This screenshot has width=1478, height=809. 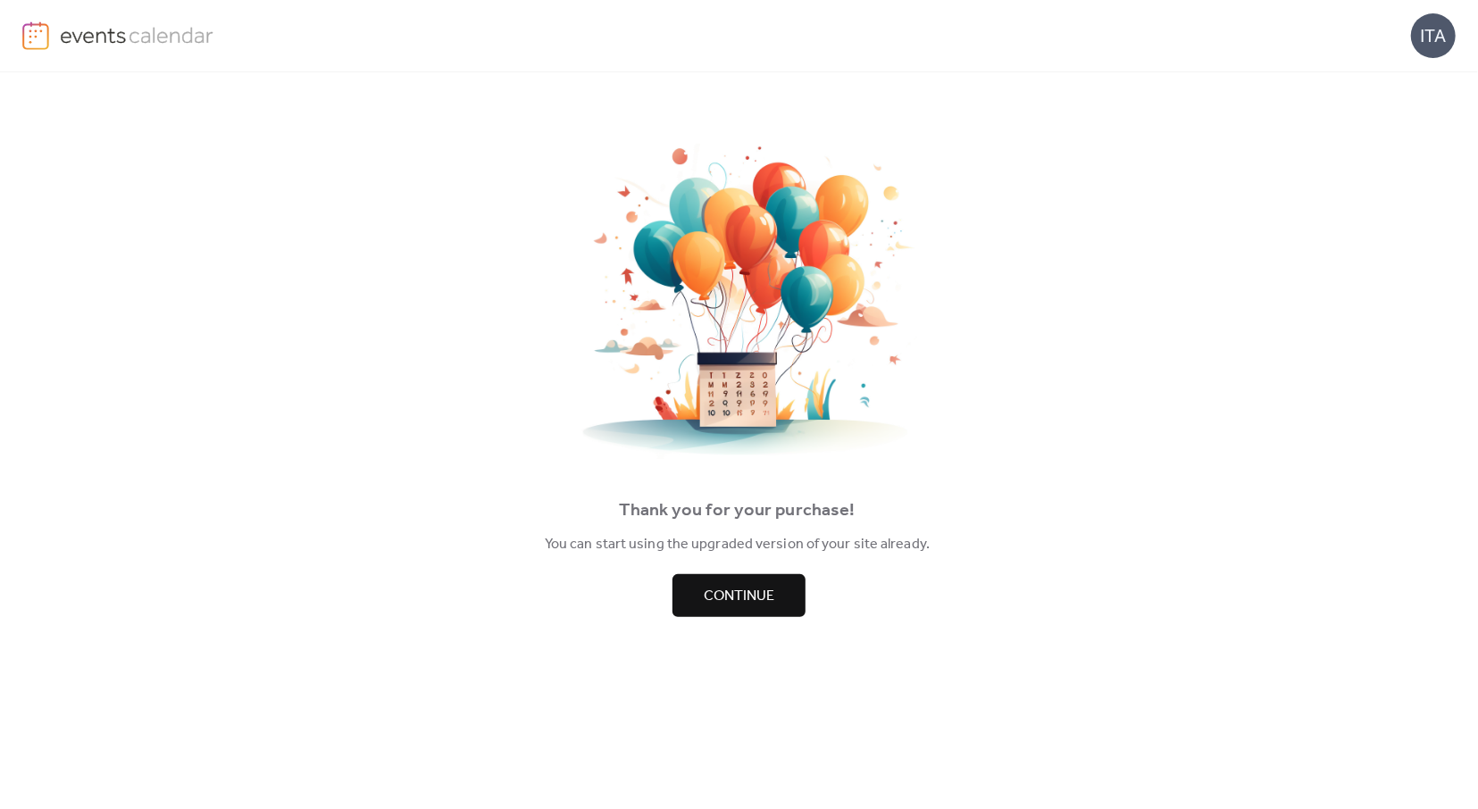 What do you see at coordinates (737, 545) in the screenshot?
I see `div: You can start using the upgraded version of your site already.` at bounding box center [737, 545].